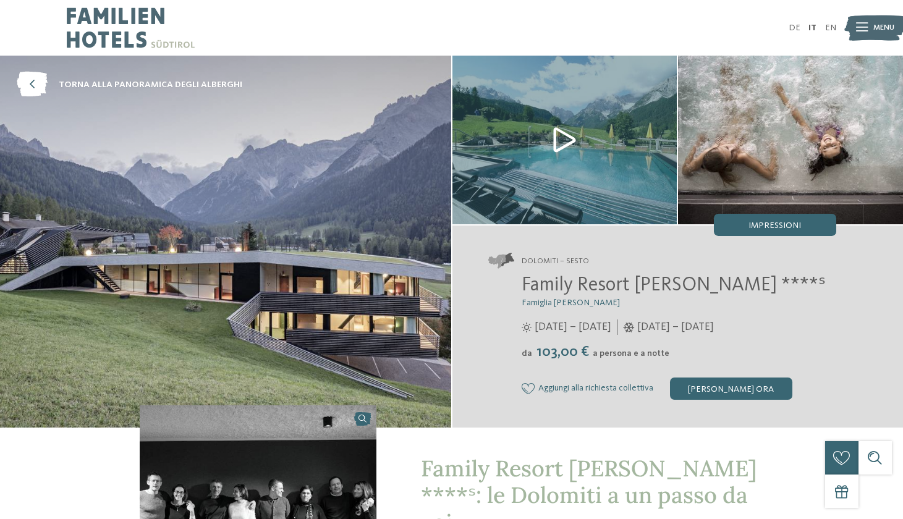  Describe the element at coordinates (563, 352) in the screenshot. I see `span: 103,00 €` at that location.